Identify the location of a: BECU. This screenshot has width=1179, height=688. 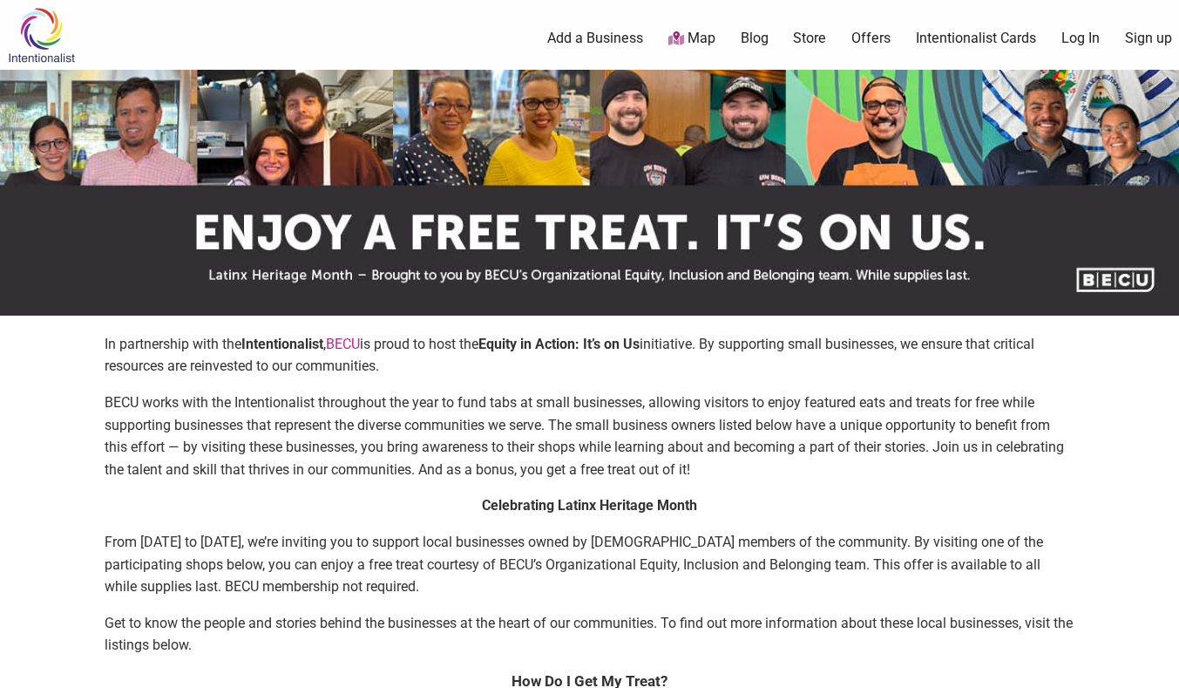
(343, 343).